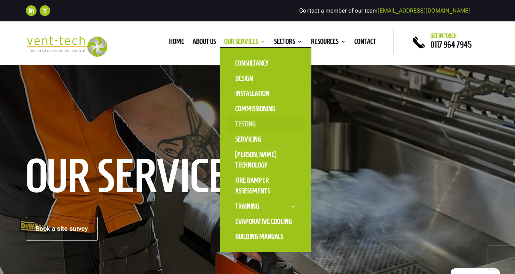 The image size is (515, 274). What do you see at coordinates (266, 94) in the screenshot?
I see `a: Installation` at bounding box center [266, 94].